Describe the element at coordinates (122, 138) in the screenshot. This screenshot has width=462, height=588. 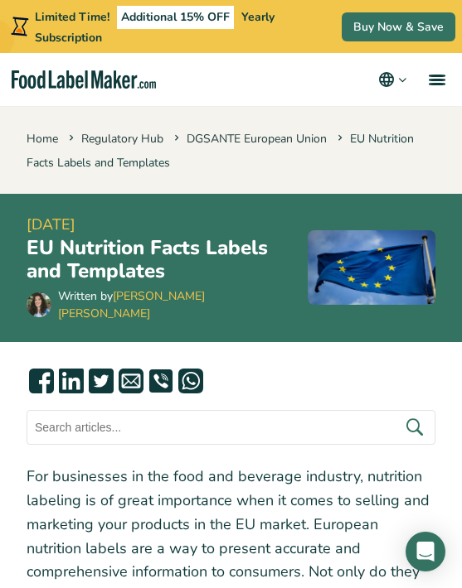
I see `a: Regulatory Hub` at that location.